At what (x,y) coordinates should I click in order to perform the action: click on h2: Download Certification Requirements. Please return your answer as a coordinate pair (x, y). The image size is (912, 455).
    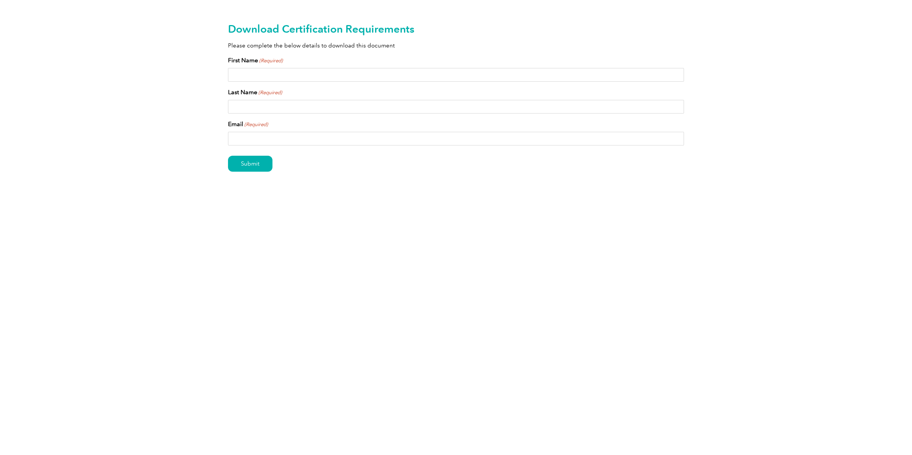
    Looking at the image, I should click on (456, 29).